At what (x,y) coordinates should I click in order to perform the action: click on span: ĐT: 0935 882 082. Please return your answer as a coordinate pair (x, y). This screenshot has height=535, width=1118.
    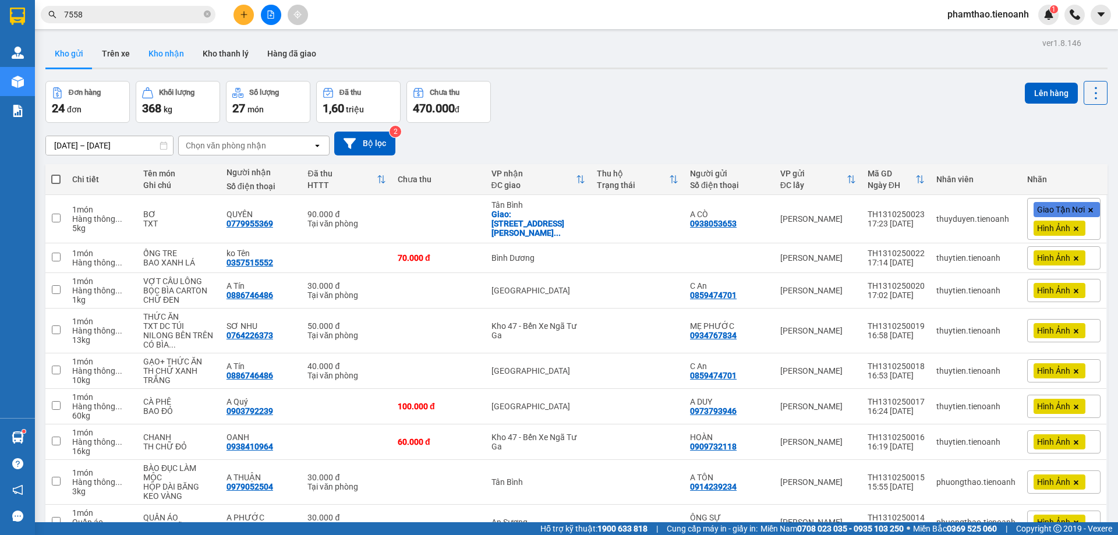
    Looking at the image, I should click on (110, 73).